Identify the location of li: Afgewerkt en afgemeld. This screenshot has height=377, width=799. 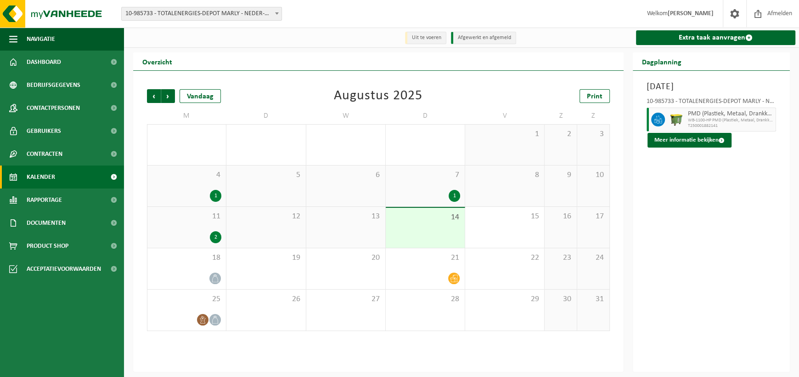
(484, 38).